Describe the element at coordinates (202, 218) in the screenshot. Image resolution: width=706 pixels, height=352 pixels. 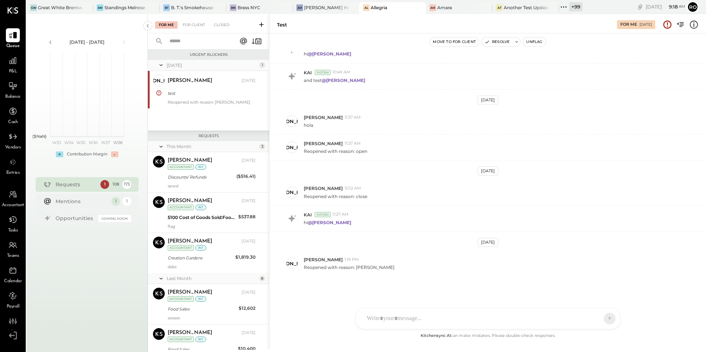
I see `div: 5100 Cost of Goods Sold:Food Cost` at that location.